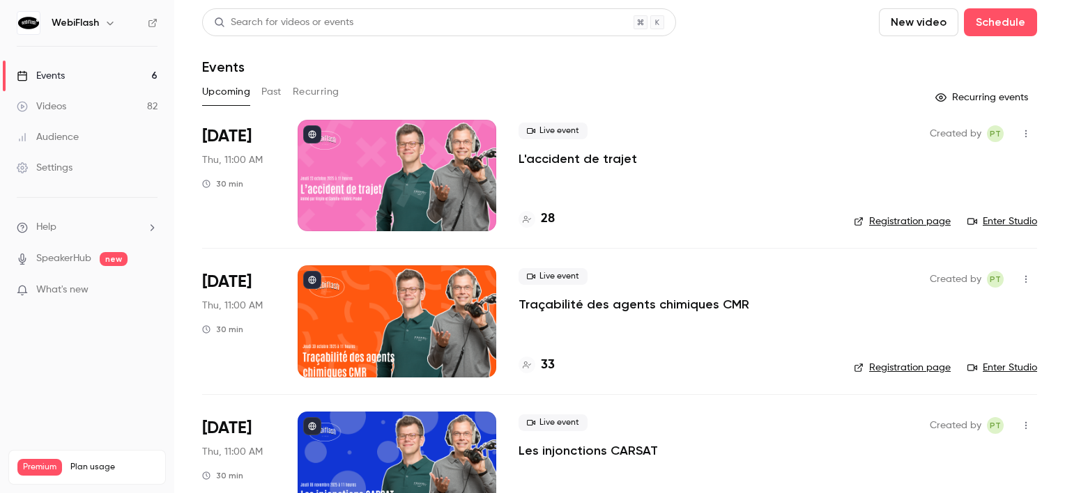 This screenshot has height=493, width=1065. I want to click on button: Upcoming, so click(226, 92).